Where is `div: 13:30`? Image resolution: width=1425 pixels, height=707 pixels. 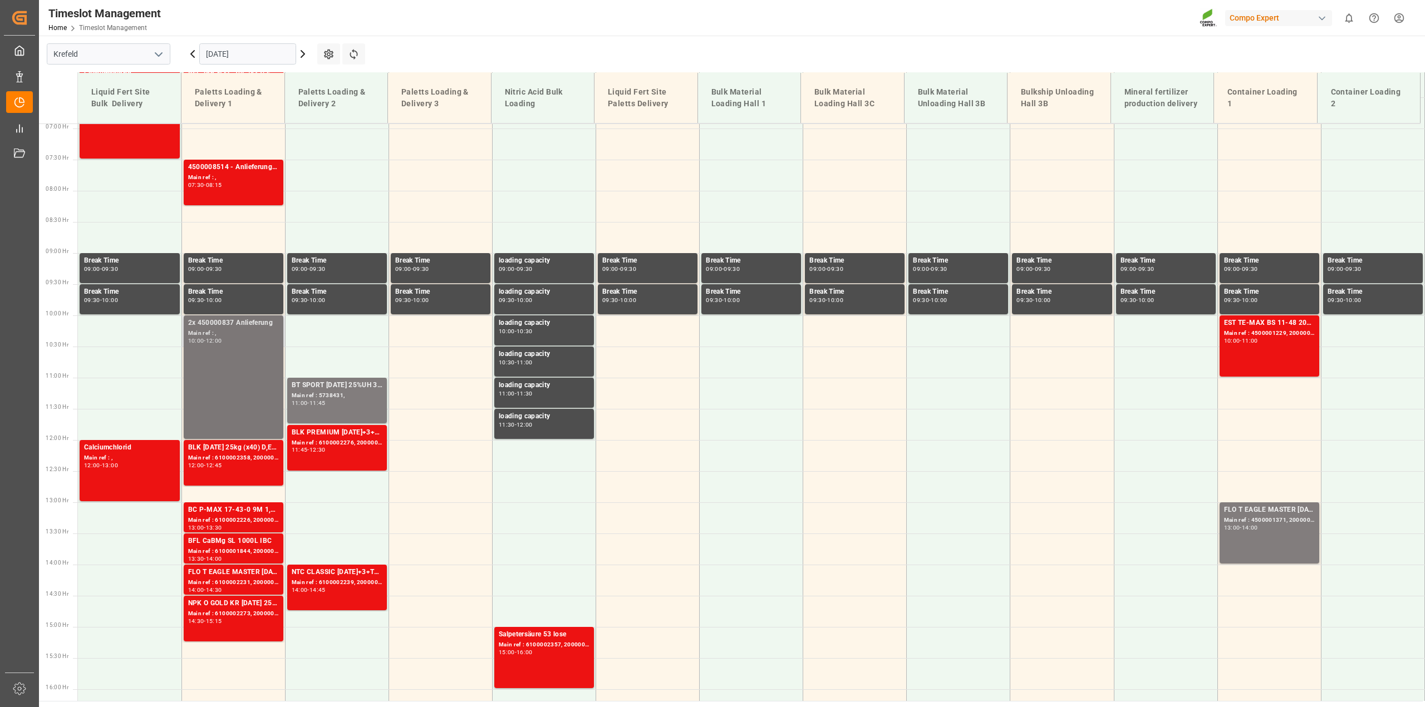
div: 13:30 is located at coordinates (196, 559).